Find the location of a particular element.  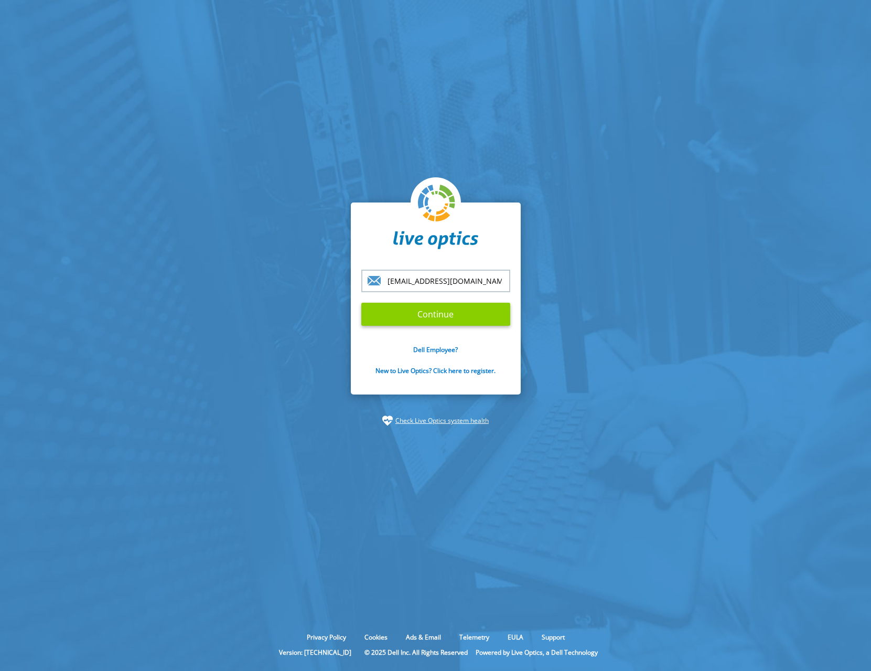

a: Support is located at coordinates (553, 637).